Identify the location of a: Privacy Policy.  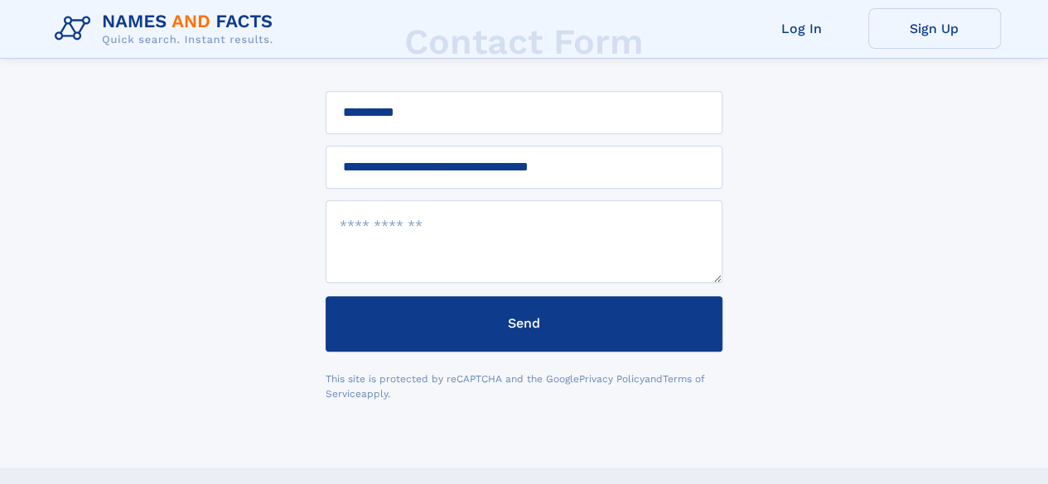
(611, 379).